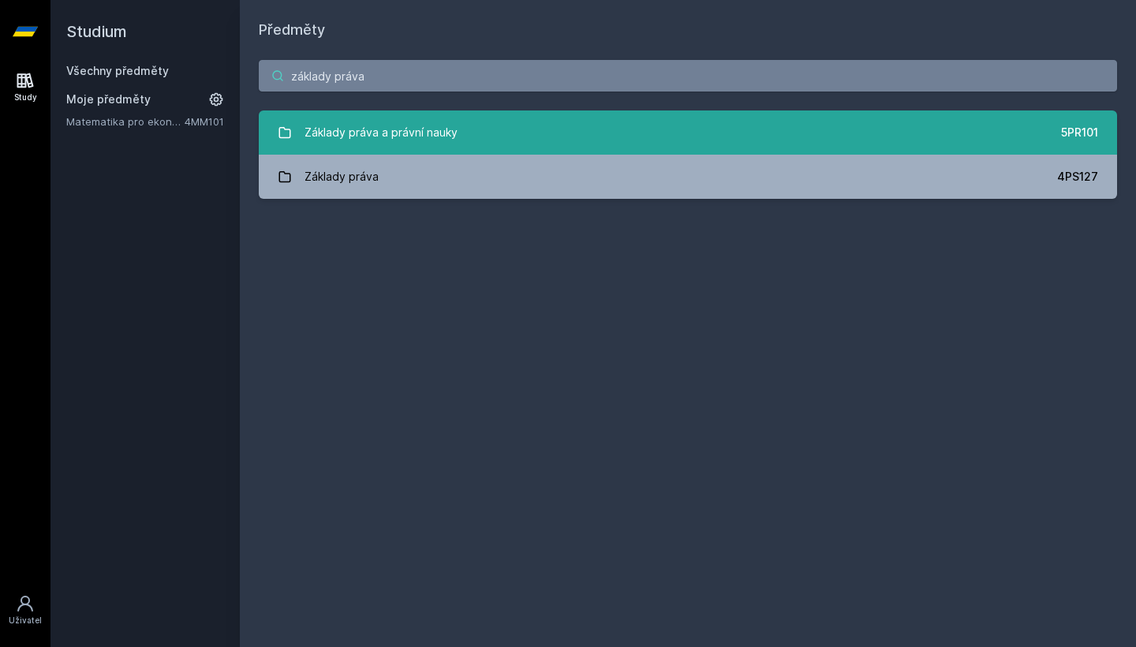 The width and height of the screenshot is (1136, 647). Describe the element at coordinates (381, 133) in the screenshot. I see `div: Základy práva a právní nauky` at that location.